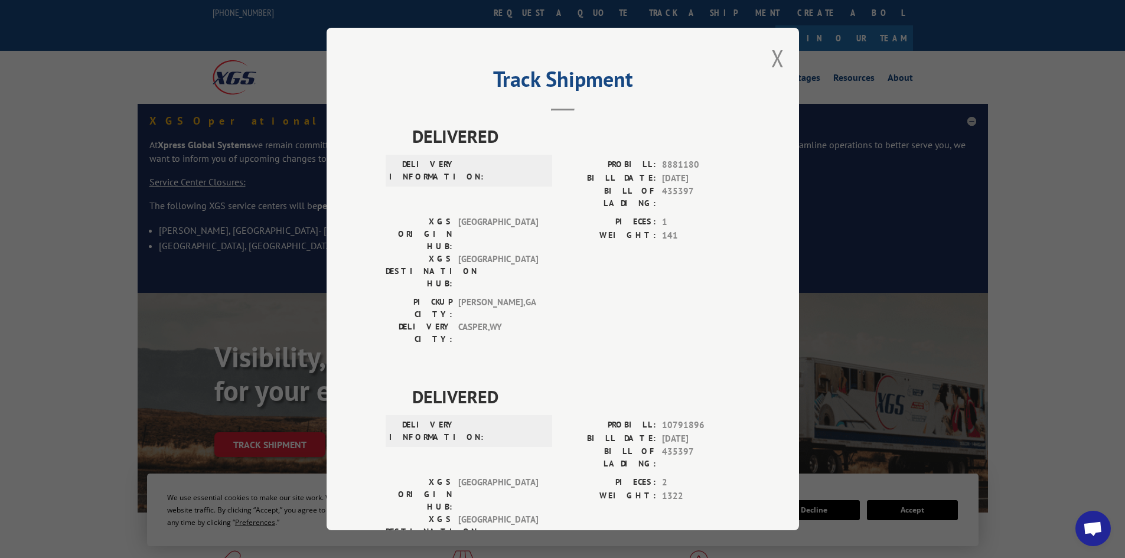 The height and width of the screenshot is (558, 1125). Describe the element at coordinates (701, 482) in the screenshot. I see `span: 2` at that location.